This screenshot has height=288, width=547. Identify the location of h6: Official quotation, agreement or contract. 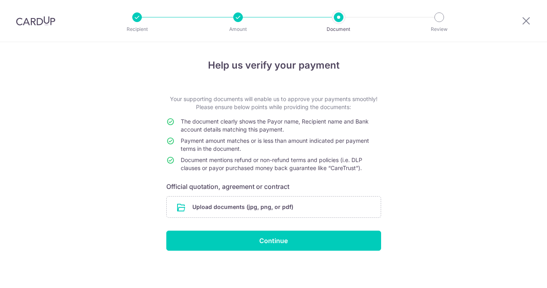
(274, 186).